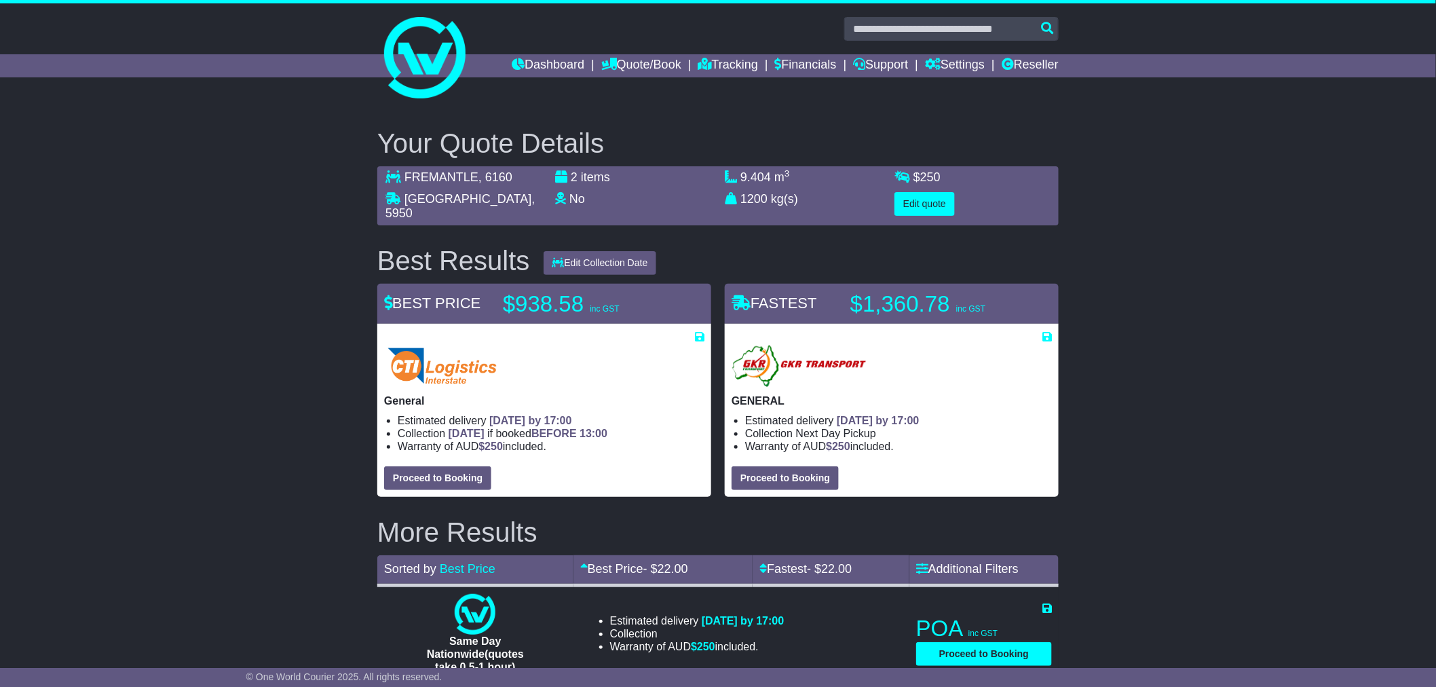 This screenshot has width=1436, height=687. I want to click on span: if booked, so click(528, 433).